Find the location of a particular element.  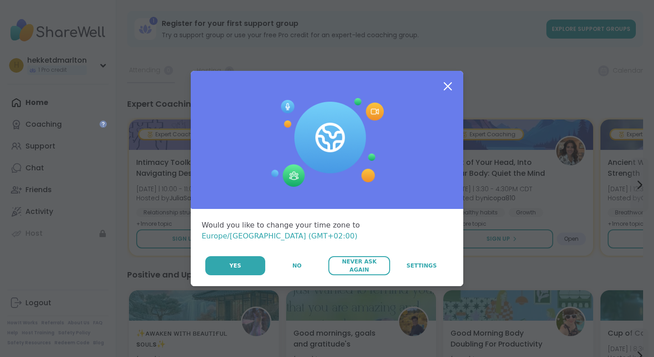

span: Yes is located at coordinates (235, 266).